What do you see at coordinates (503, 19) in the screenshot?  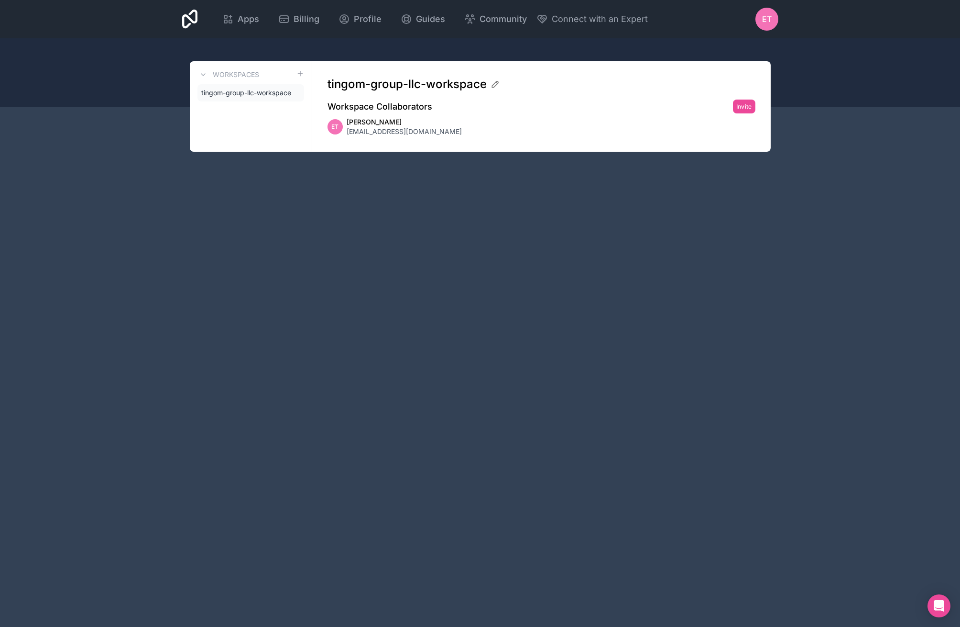 I see `span: Community` at bounding box center [503, 19].